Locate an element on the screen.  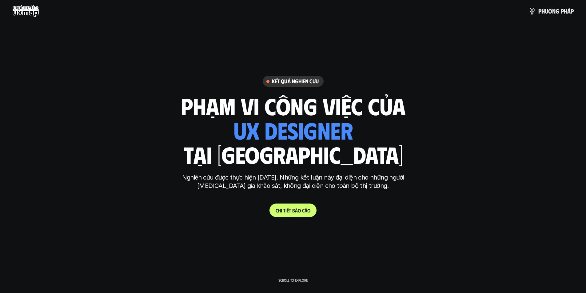
span: C is located at coordinates (277, 210).